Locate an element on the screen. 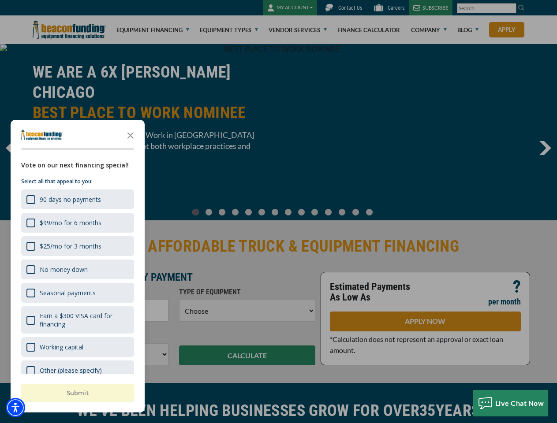  div: Survey is located at coordinates (78, 266).